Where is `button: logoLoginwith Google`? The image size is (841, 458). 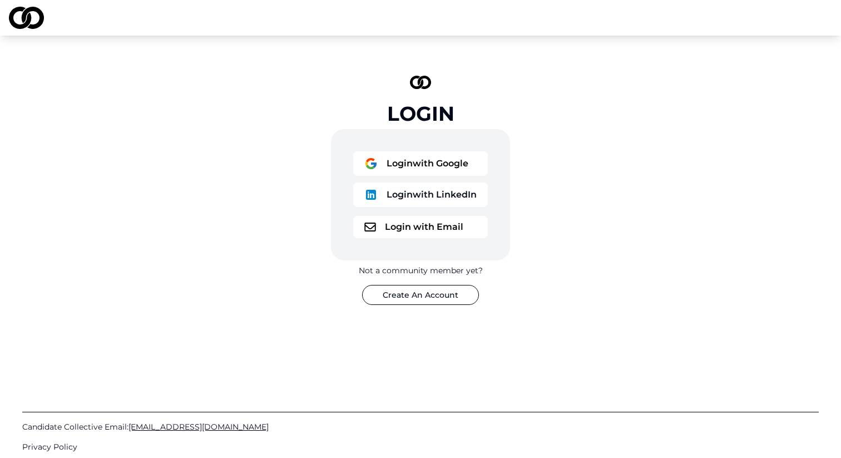 button: logoLoginwith Google is located at coordinates (421, 164).